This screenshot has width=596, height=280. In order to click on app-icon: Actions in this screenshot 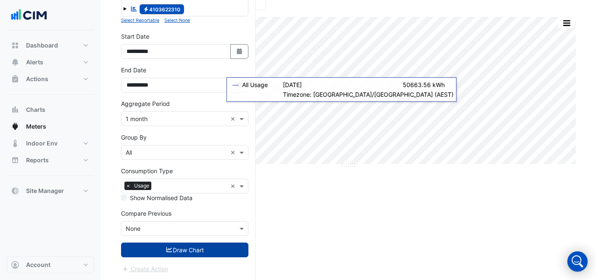, I will do `click(15, 79)`.